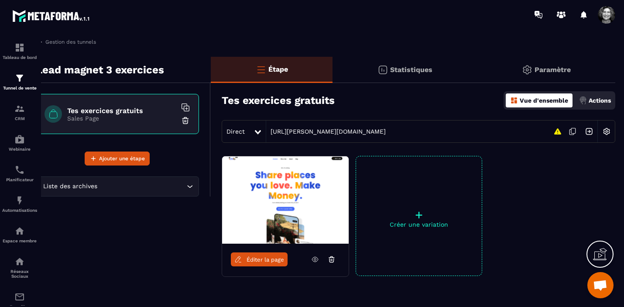 The image size is (624, 307). What do you see at coordinates (383, 70) in the screenshot?
I see `img: stats.20deebd0.svg` at bounding box center [383, 70].